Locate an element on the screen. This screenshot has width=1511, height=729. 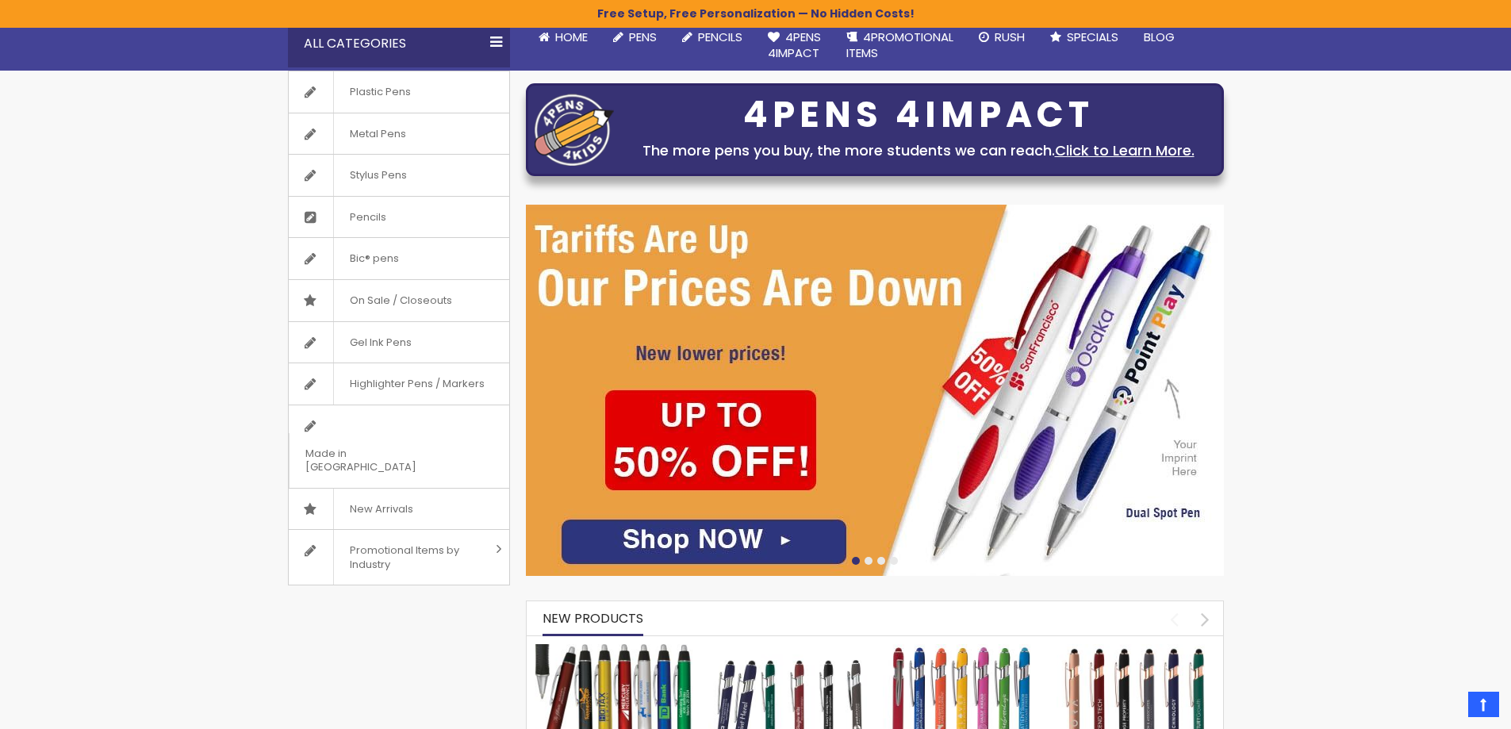
a: Click to Learn More. is located at coordinates (1125, 150).